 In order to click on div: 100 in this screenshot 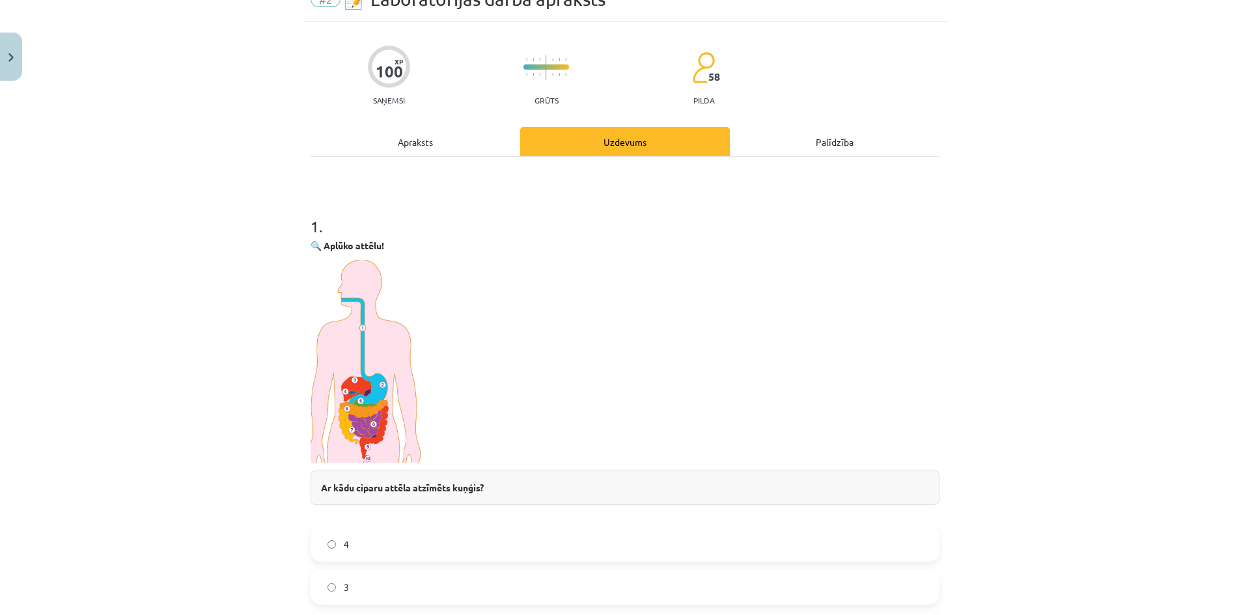, I will do `click(389, 72)`.